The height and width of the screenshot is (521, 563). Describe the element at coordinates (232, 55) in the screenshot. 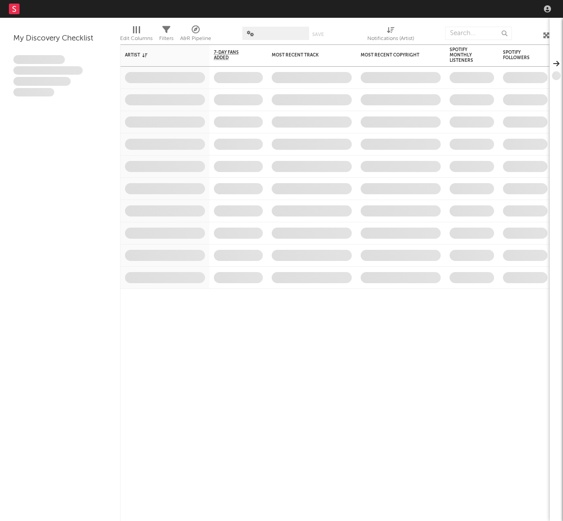

I see `span: 7-Day Fans Added` at that location.